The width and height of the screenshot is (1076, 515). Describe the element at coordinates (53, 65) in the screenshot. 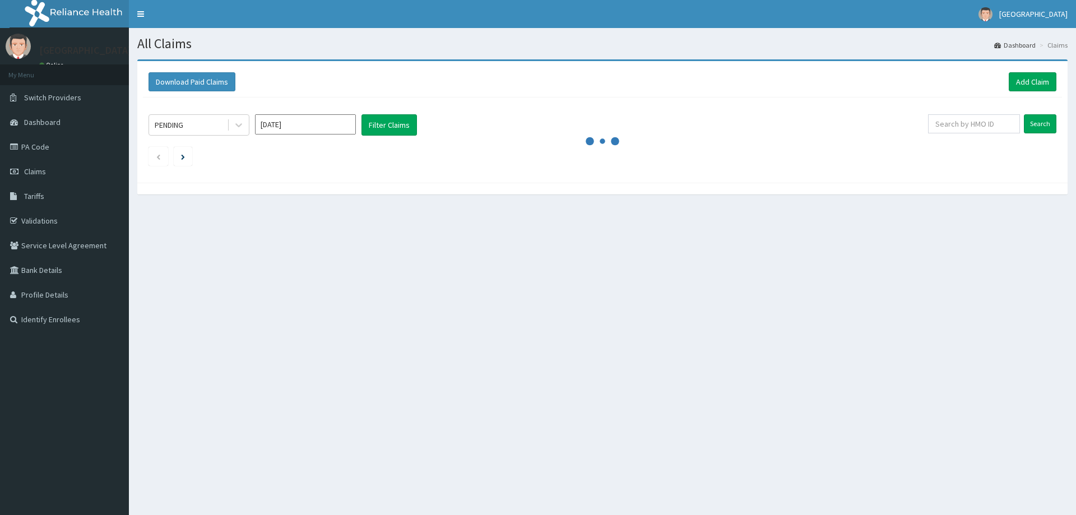

I see `a: Online` at that location.